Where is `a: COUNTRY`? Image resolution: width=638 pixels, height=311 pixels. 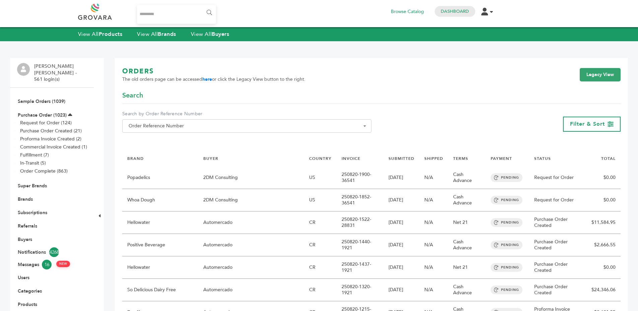
a: COUNTRY is located at coordinates (320, 158).